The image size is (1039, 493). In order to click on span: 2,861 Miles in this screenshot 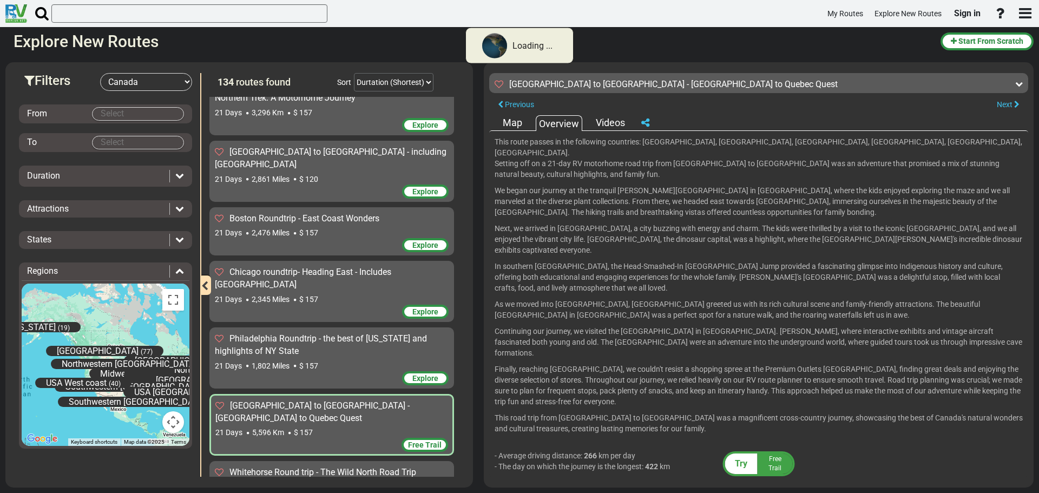, I will do `click(271, 179)`.